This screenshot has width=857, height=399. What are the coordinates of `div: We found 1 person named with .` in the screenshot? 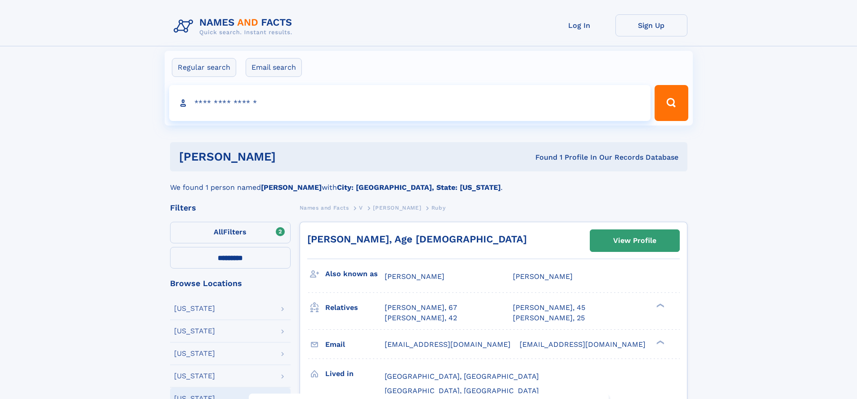 It's located at (429, 182).